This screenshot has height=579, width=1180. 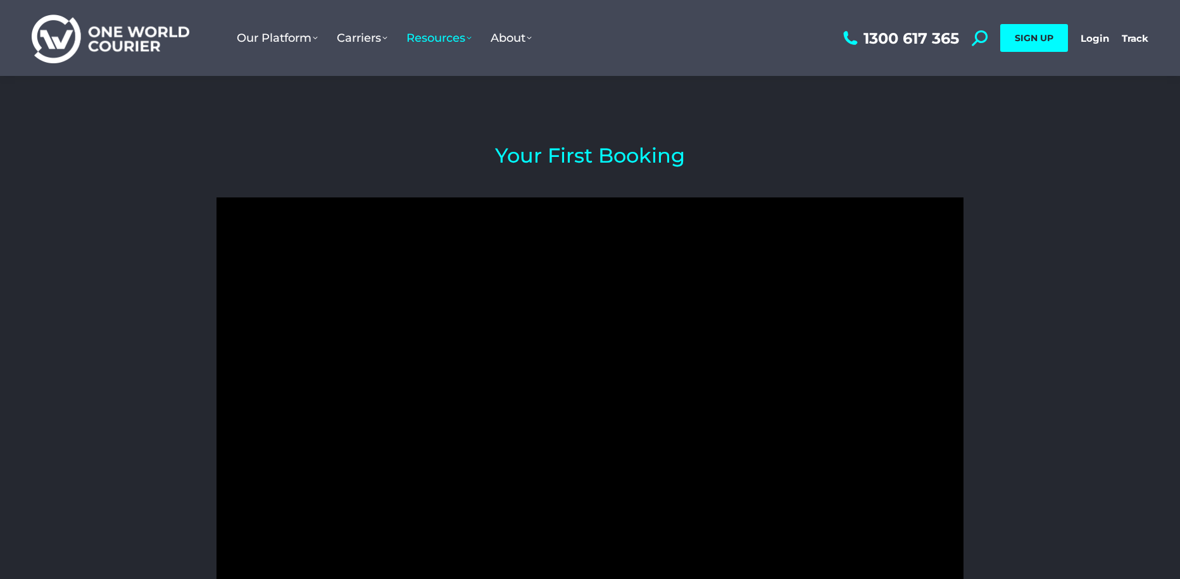 What do you see at coordinates (1135, 38) in the screenshot?
I see `a: Track` at bounding box center [1135, 38].